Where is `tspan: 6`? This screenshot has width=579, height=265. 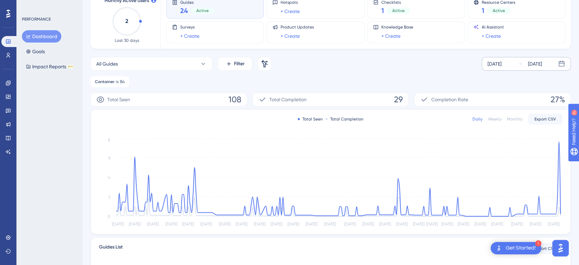
tspan: 6 is located at coordinates (109, 158).